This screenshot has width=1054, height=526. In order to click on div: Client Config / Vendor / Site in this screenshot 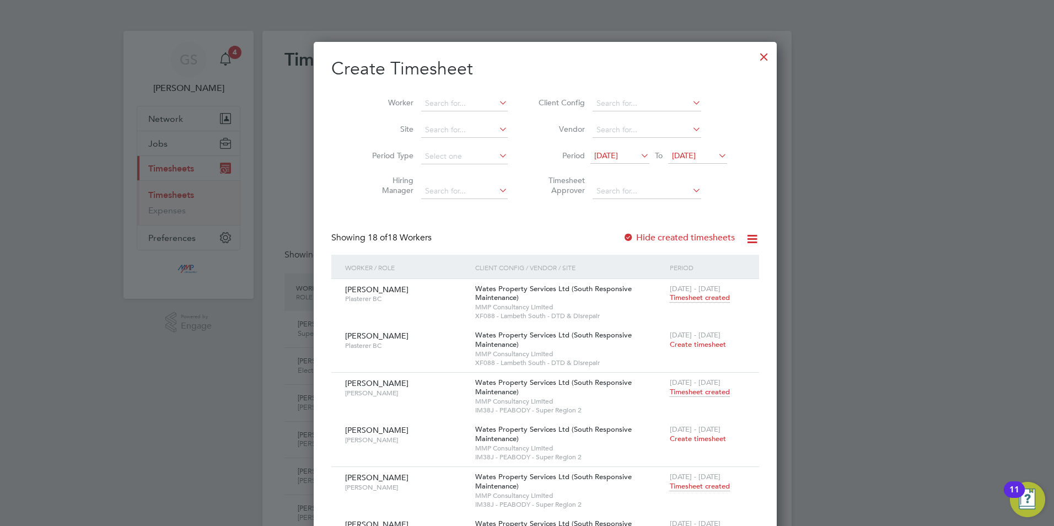, I will do `click(569, 267)`.